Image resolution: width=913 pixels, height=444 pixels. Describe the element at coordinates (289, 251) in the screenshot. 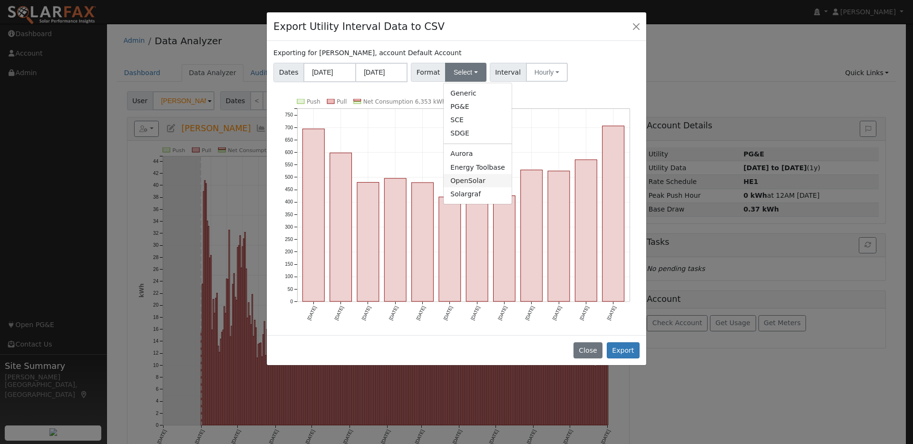

I see `text: 200` at that location.